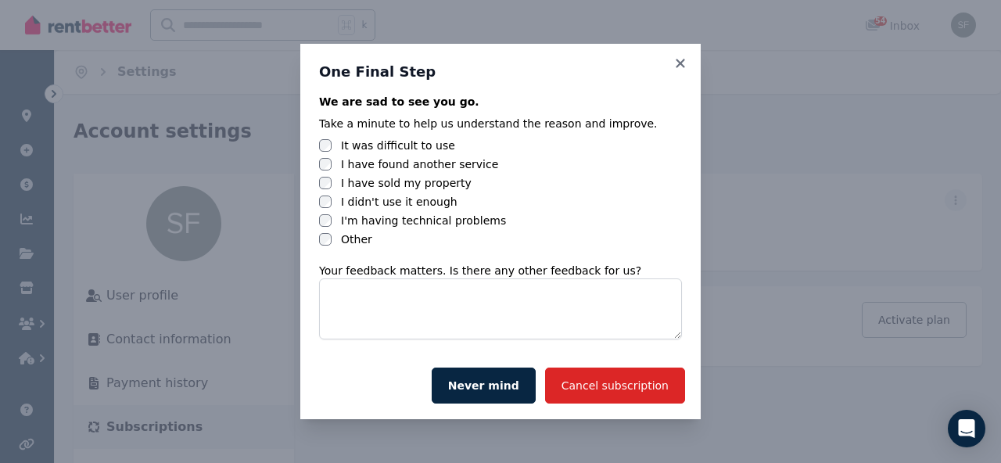 This screenshot has height=463, width=1001. Describe the element at coordinates (500, 102) in the screenshot. I see `div: We are sad to see you go.` at that location.